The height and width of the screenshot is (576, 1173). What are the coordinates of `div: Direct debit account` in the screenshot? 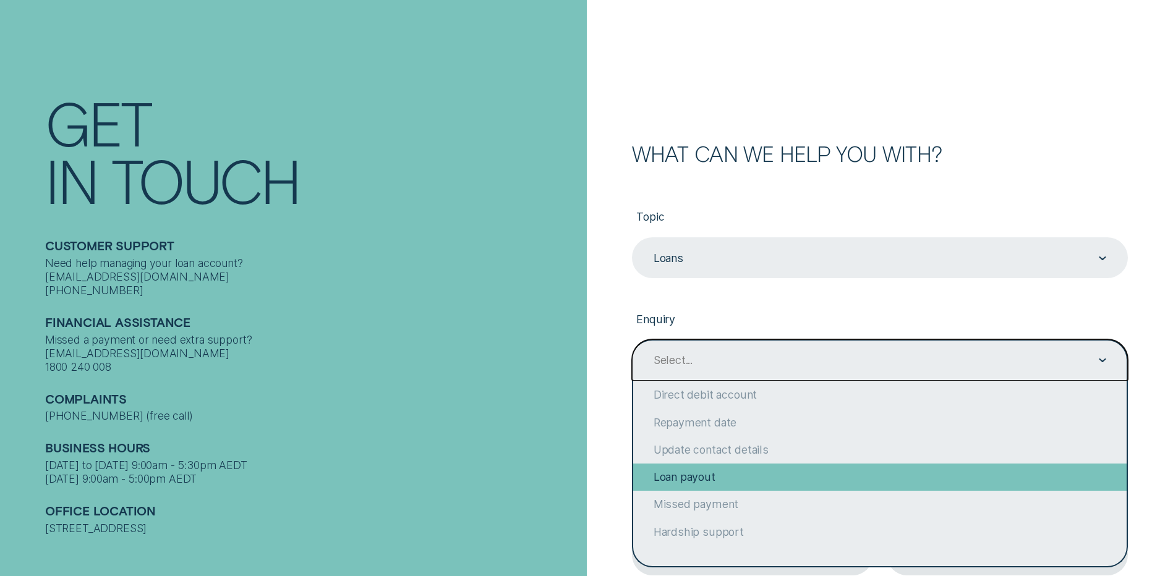 It's located at (880, 395).